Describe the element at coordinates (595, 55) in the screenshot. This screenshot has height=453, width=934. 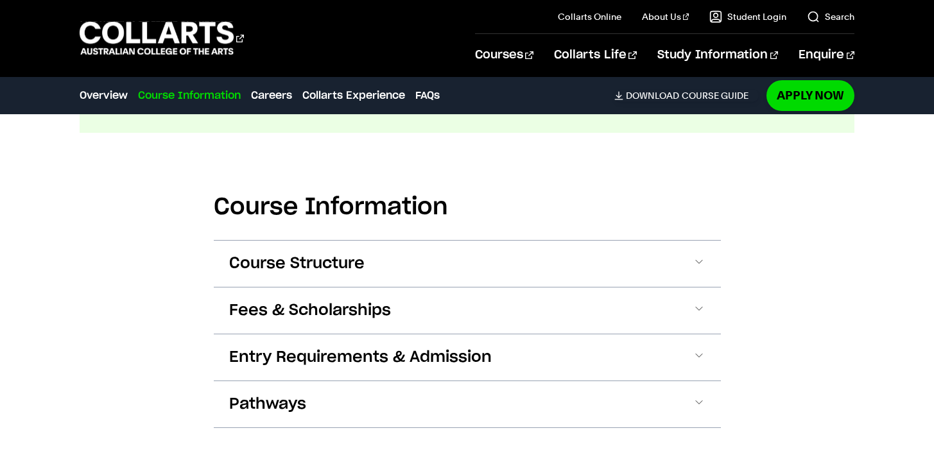
I see `a: Collarts Life` at that location.